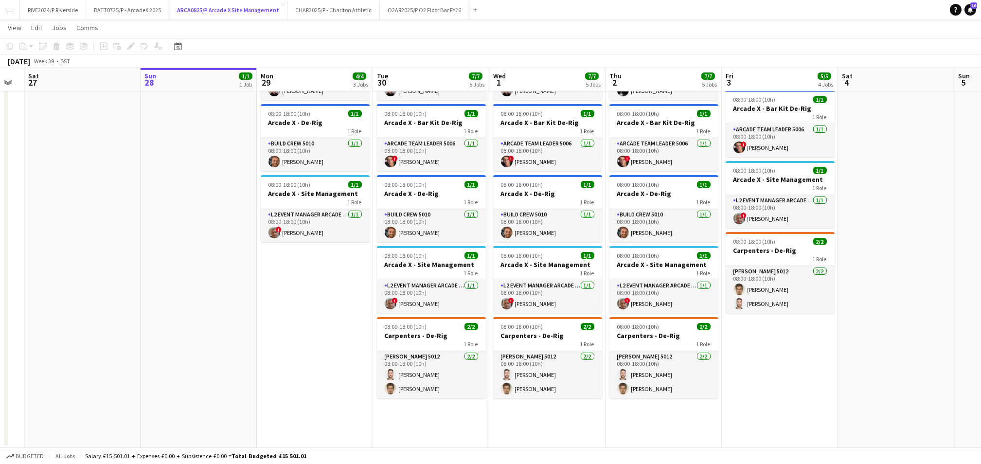 The width and height of the screenshot is (981, 464). I want to click on span: Week 39, so click(44, 61).